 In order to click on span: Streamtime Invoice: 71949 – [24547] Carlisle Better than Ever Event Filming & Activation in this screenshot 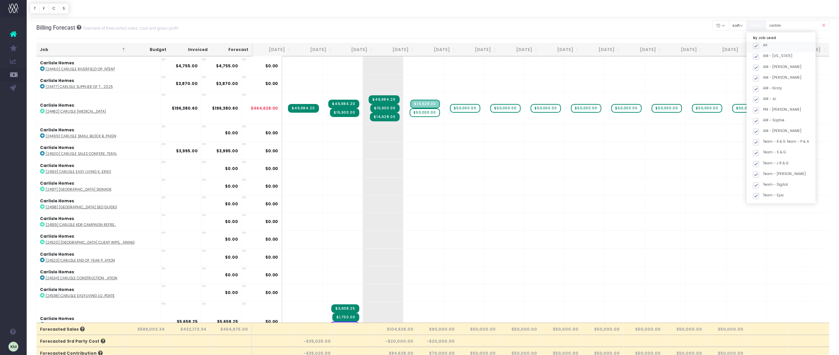, I will do `click(346, 317)`.